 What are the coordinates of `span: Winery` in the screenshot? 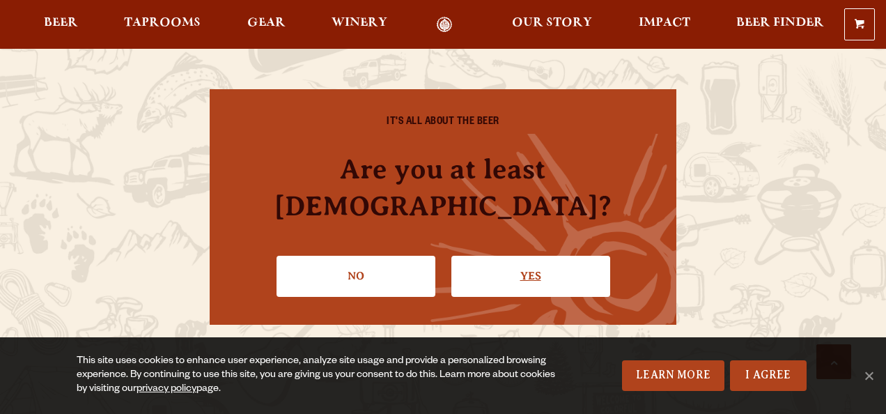 It's located at (359, 23).